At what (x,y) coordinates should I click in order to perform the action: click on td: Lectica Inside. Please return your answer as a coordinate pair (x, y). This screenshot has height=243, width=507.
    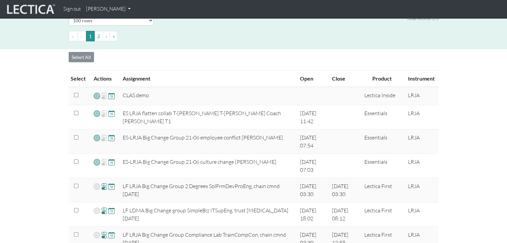
    Looking at the image, I should click on (382, 96).